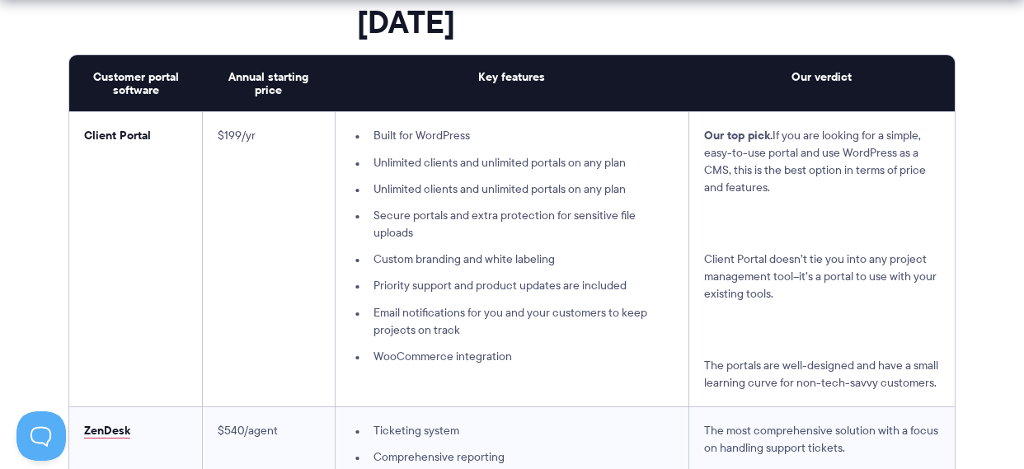 This screenshot has width=1024, height=469. Describe the element at coordinates (512, 224) in the screenshot. I see `li: Secure portals and extra protection for sensitive file uploads` at that location.